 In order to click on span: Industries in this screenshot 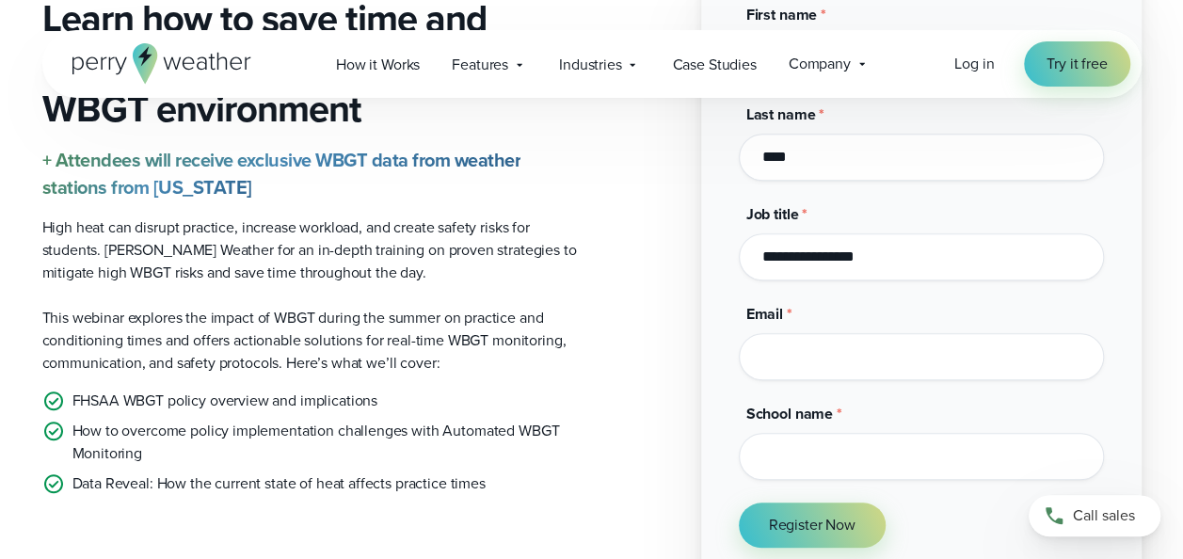, I will do `click(590, 65)`.